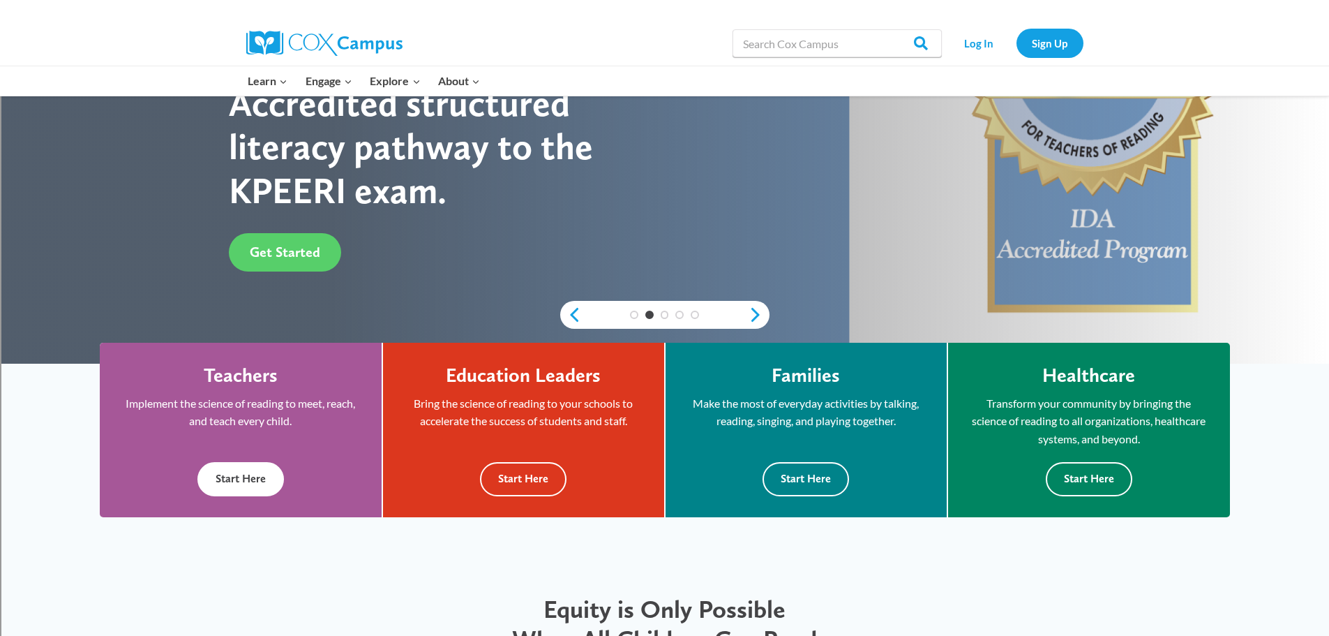 This screenshot has width=1329, height=636. Describe the element at coordinates (523, 375) in the screenshot. I see `h4: Education Leaders` at that location.